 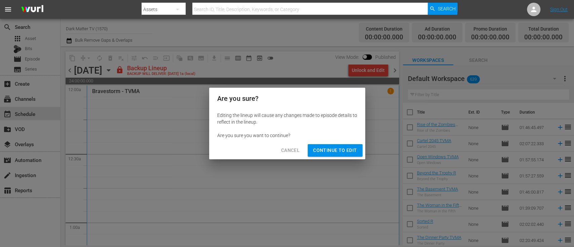 What do you see at coordinates (335, 150) in the screenshot?
I see `button: Continue to Edit` at bounding box center [335, 150].